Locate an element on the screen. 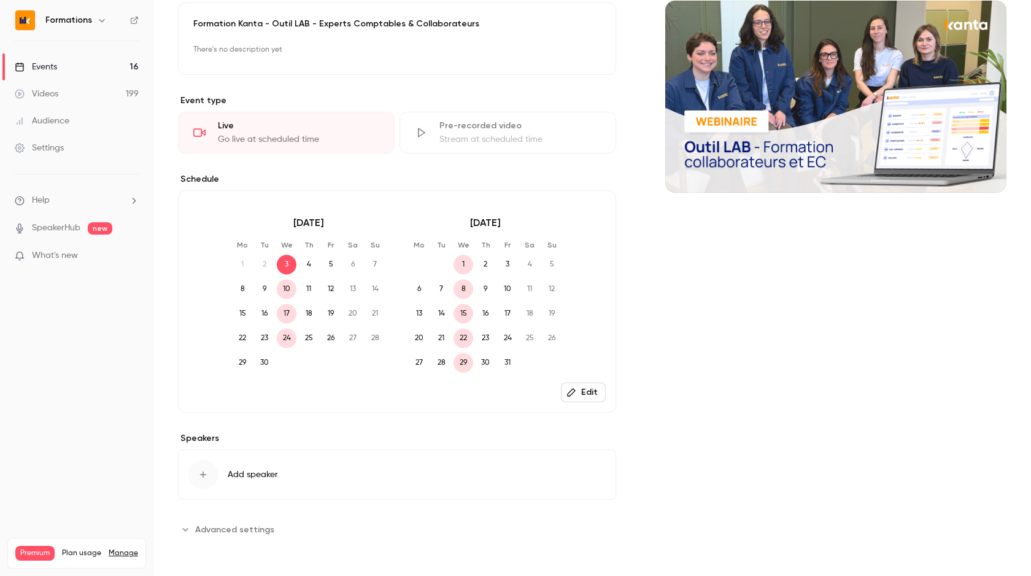 Image resolution: width=1031 pixels, height=576 pixels. span: 6 is located at coordinates (353, 265).